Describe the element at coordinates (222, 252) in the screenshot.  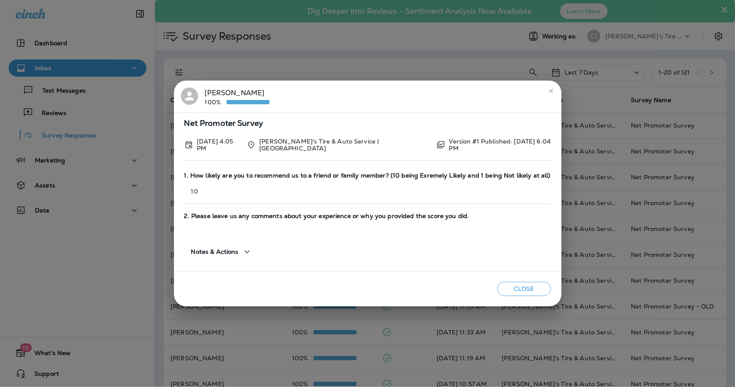
I see `button: Notes & Actions` at that location.